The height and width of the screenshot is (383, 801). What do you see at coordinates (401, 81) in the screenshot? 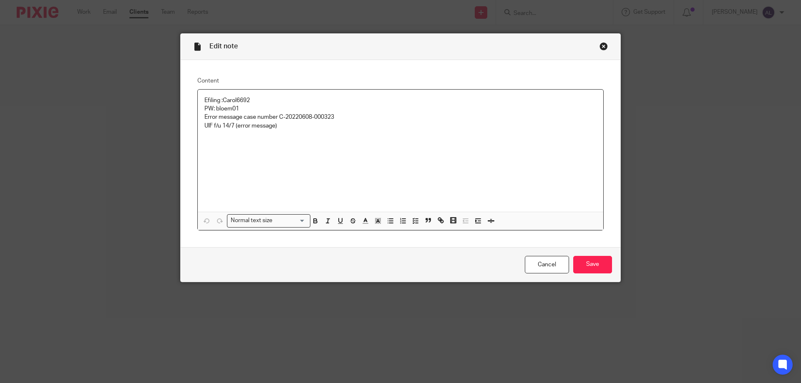
I see `label: Content` at bounding box center [401, 81].